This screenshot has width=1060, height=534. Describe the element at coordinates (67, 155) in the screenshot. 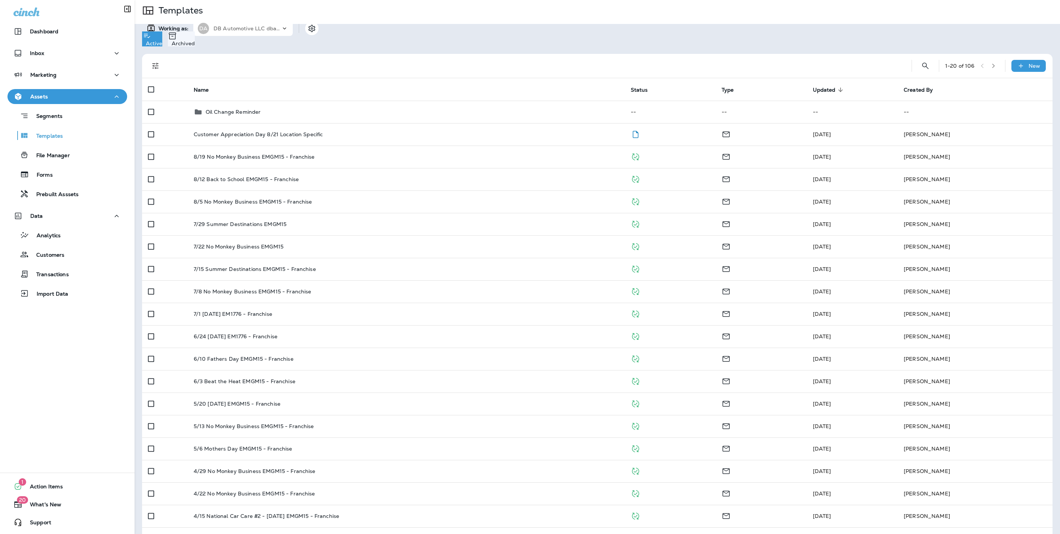

I see `button: File Manager` at that location.